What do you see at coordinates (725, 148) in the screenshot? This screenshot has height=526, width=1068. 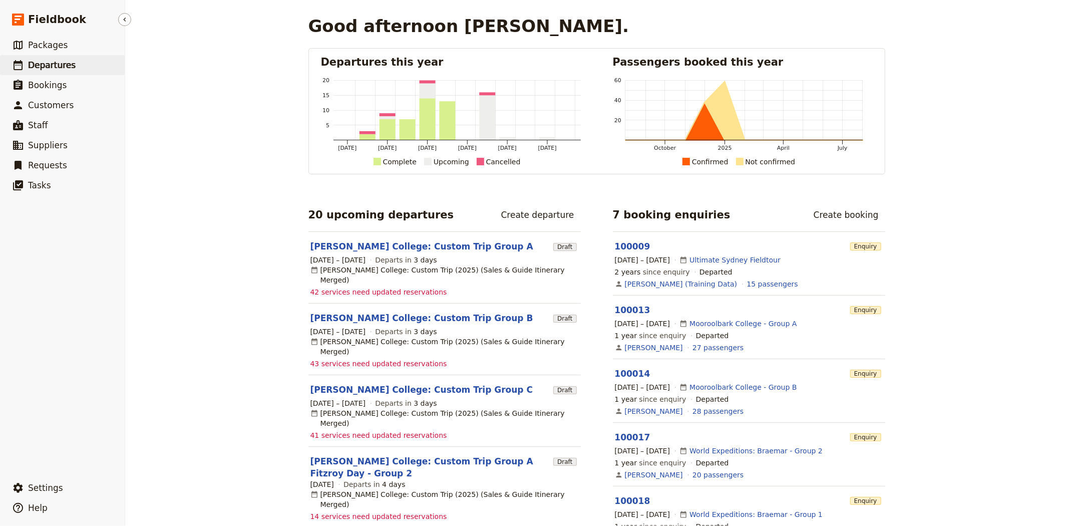 I see `tspan: 2025` at bounding box center [725, 148].